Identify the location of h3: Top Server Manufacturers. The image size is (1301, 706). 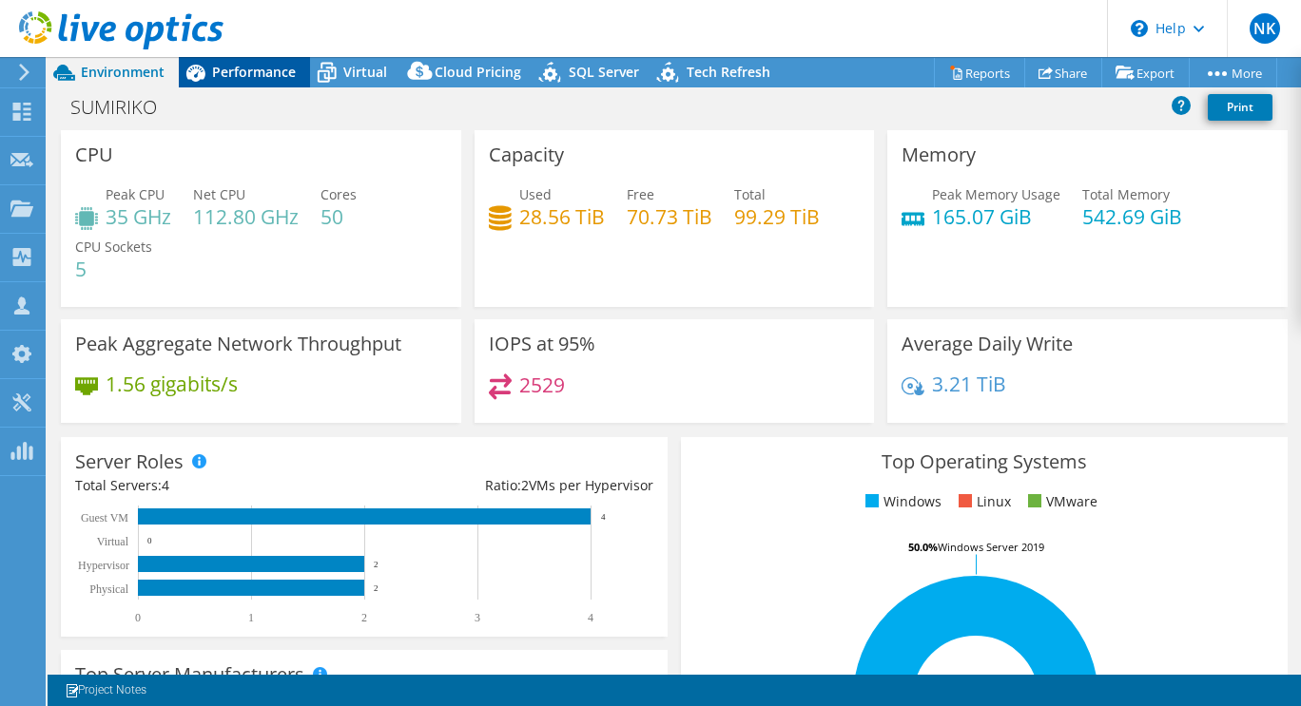
(189, 675).